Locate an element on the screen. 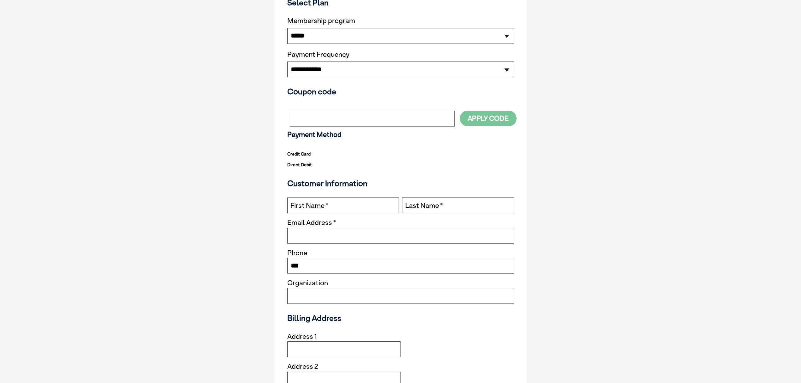 The image size is (801, 383). label: Membership program is located at coordinates (401, 21).